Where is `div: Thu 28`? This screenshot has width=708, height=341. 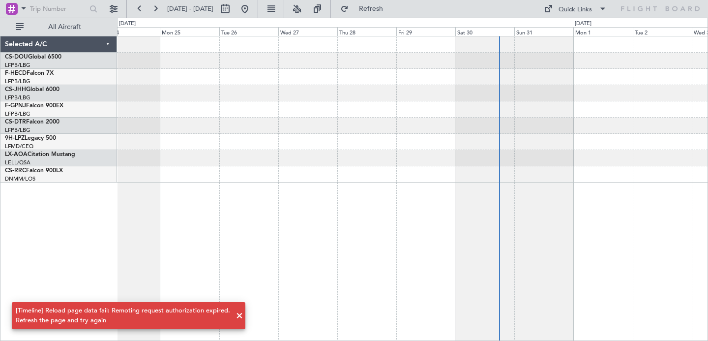 div: Thu 28 is located at coordinates (367, 31).